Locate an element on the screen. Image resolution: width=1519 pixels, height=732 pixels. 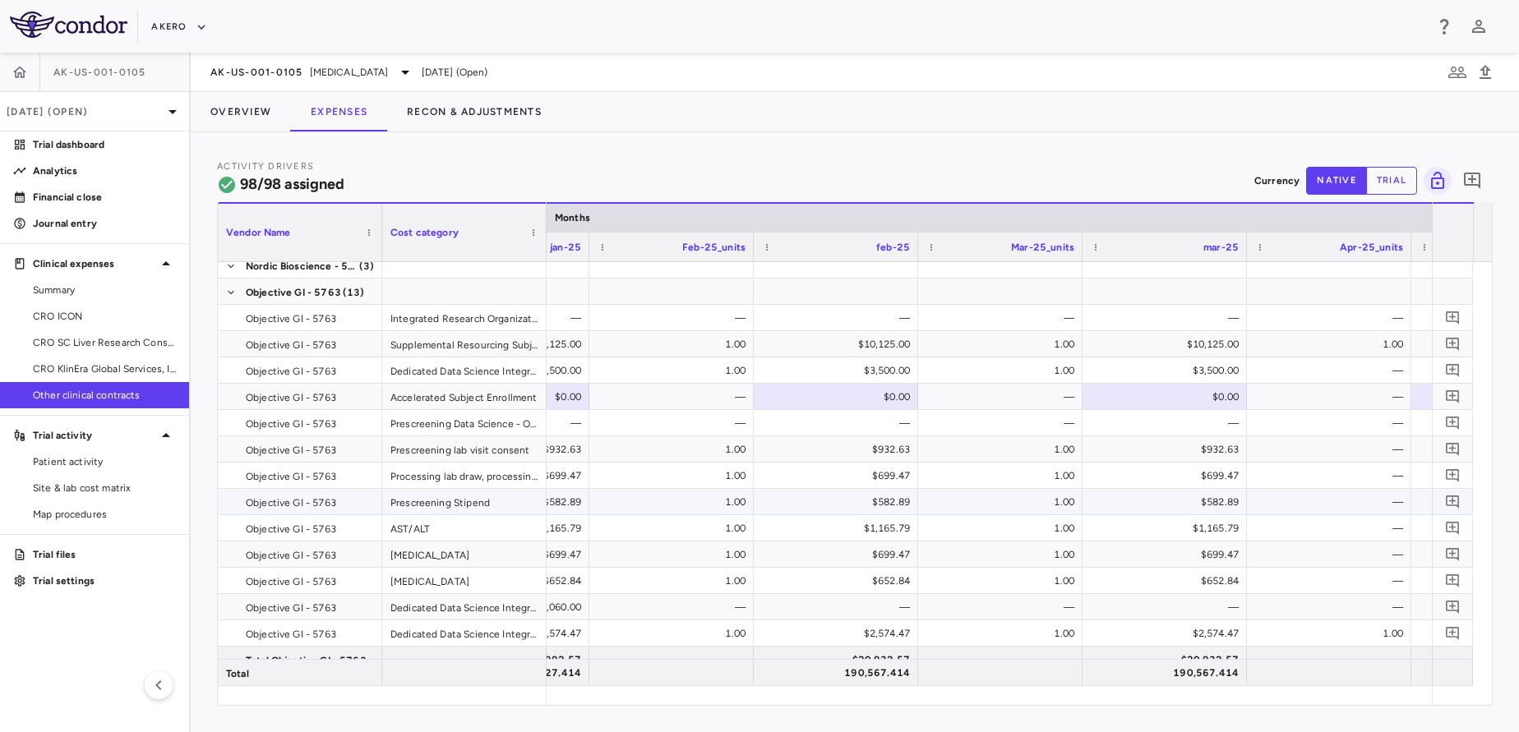
div: Supplemental Resourcing Subject Engagement & Recruitment scheduling and Retention resourcing is located at coordinates (464, 344).